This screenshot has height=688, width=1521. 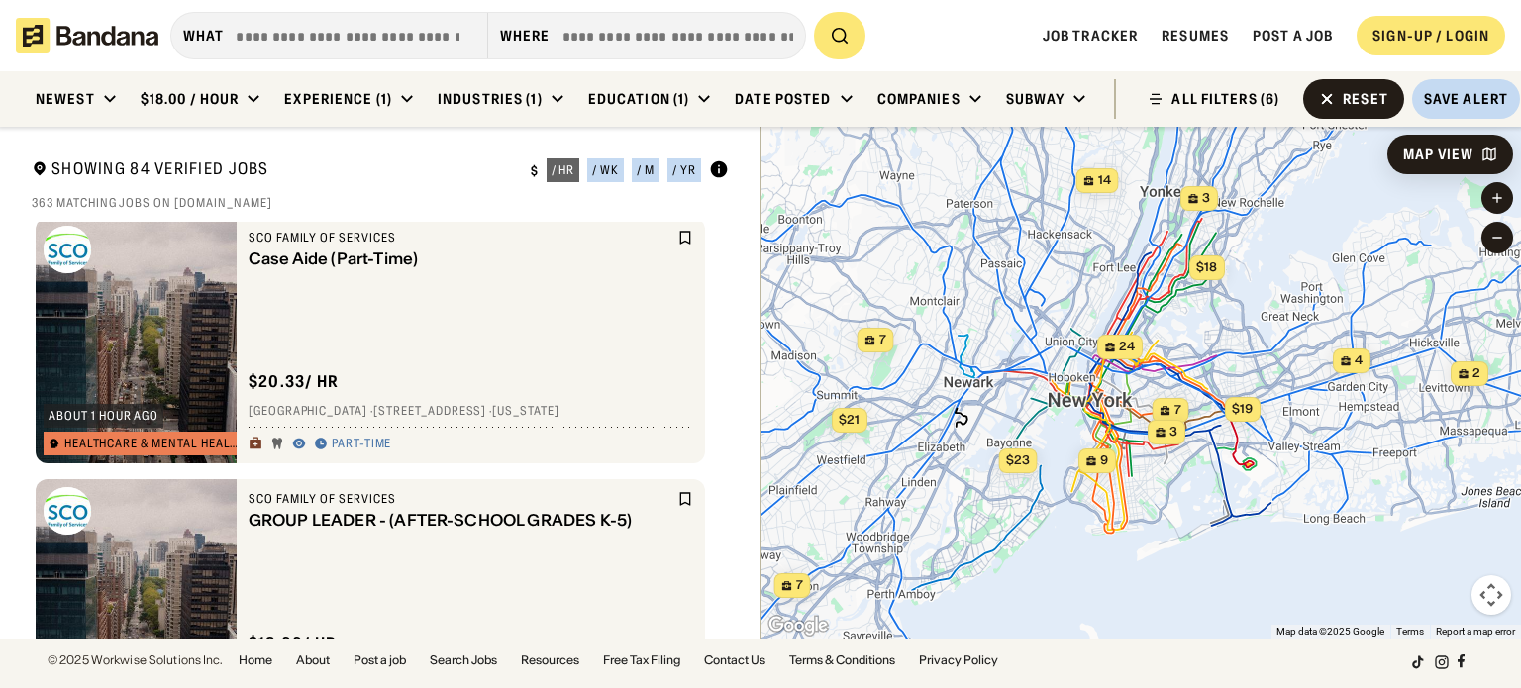 What do you see at coordinates (642, 661) in the screenshot?
I see `a: Free Tax Filing` at bounding box center [642, 661].